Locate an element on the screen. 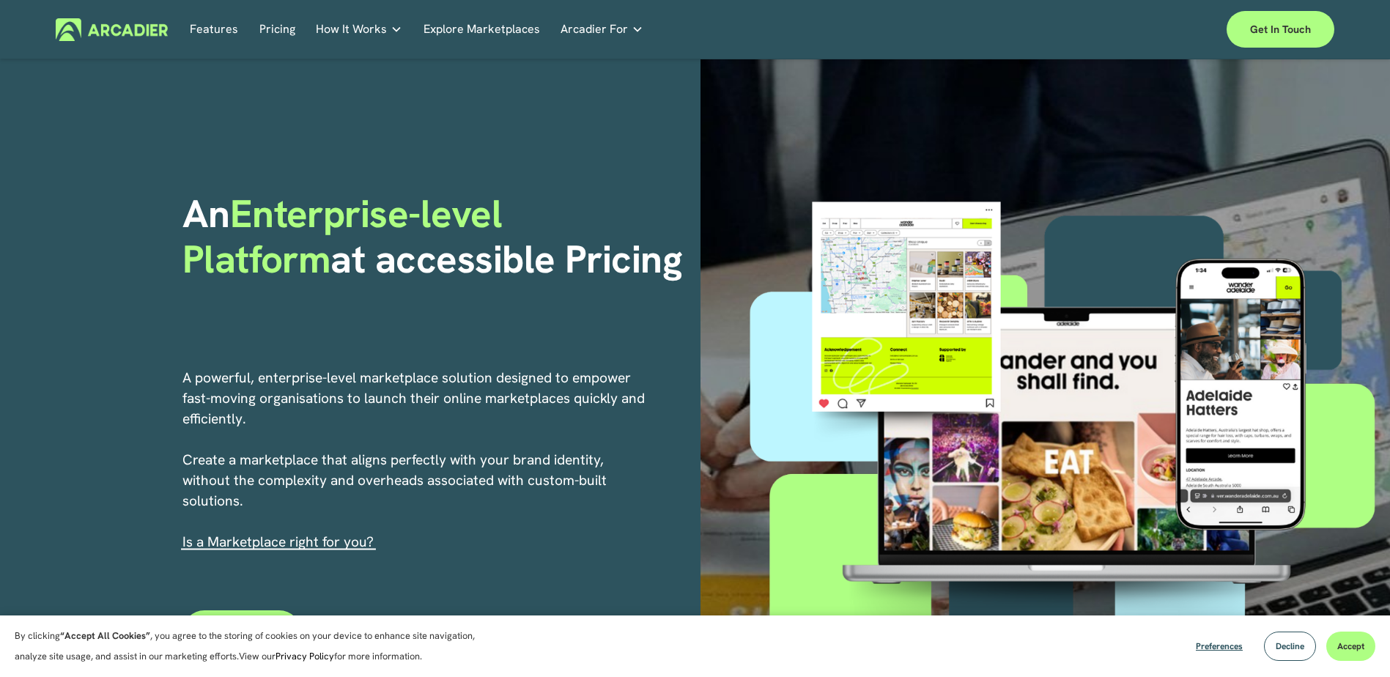  a: Contact Us is located at coordinates (242, 632).